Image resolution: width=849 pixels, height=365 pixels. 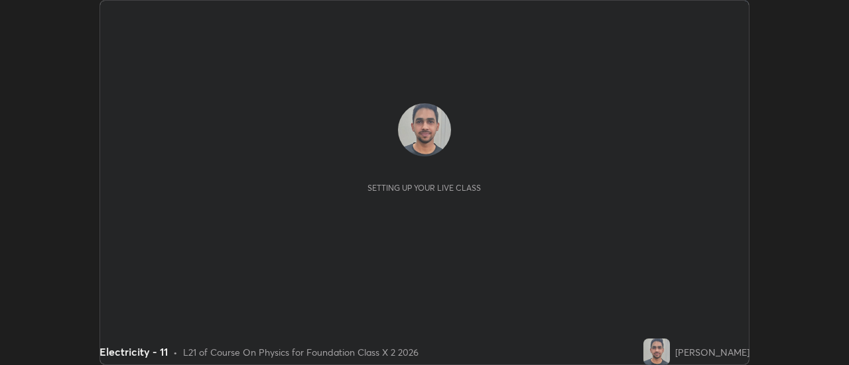 I want to click on div: Setting up your live class, so click(x=424, y=188).